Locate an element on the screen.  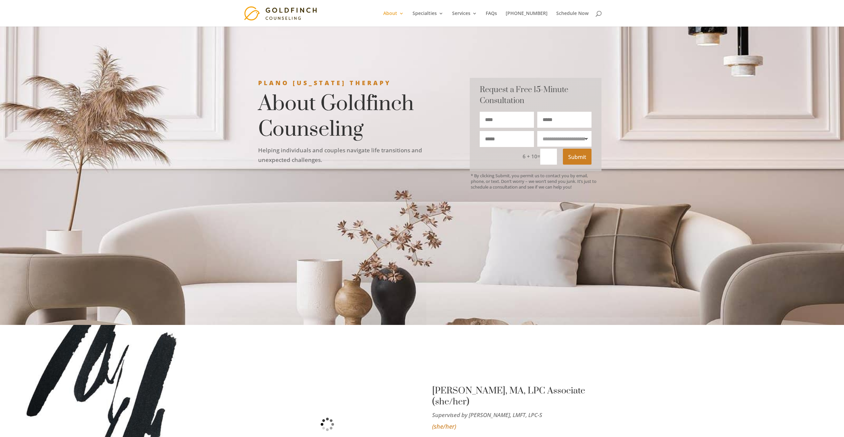
em: (she/her) is located at coordinates (444, 426).